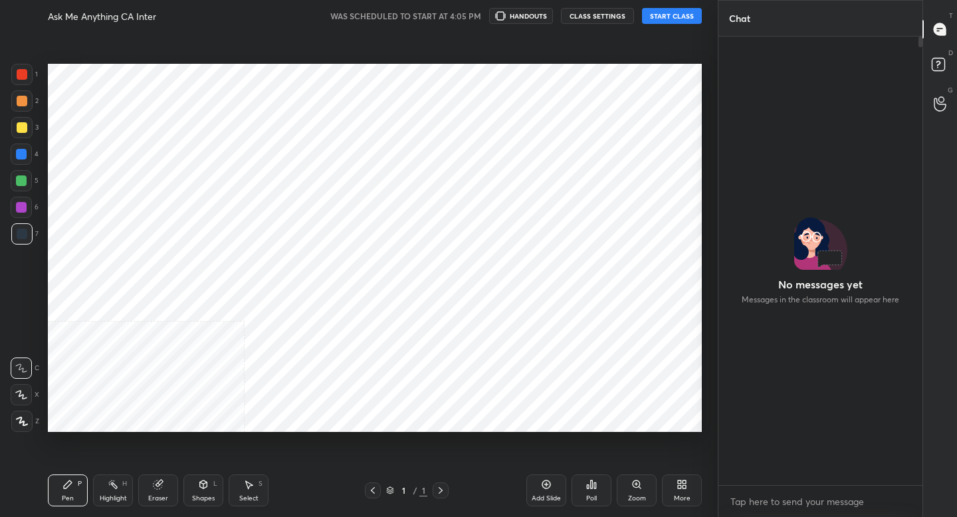  Describe the element at coordinates (25, 368) in the screenshot. I see `div: C` at that location.